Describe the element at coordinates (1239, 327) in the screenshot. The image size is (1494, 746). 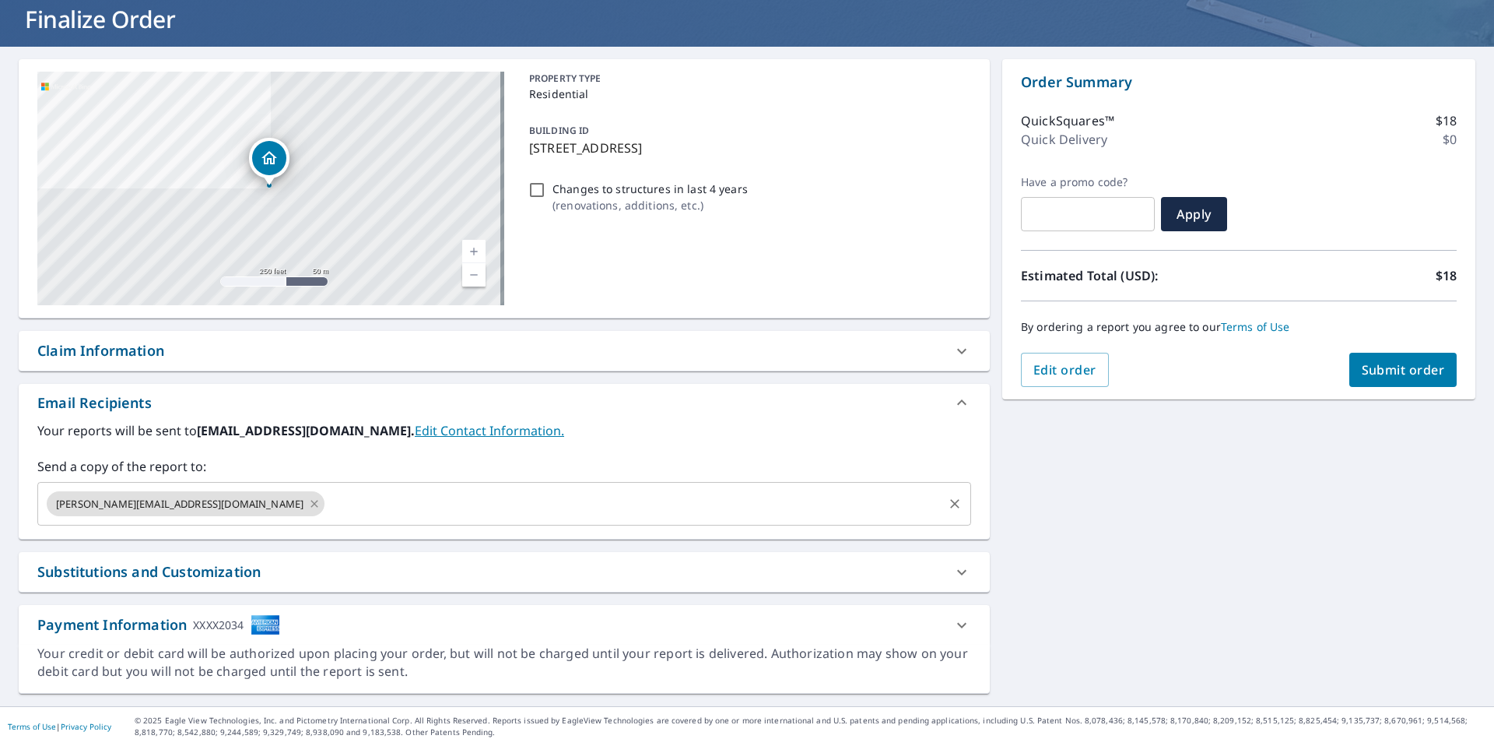
I see `p: By ordering a report you agree to our` at that location.